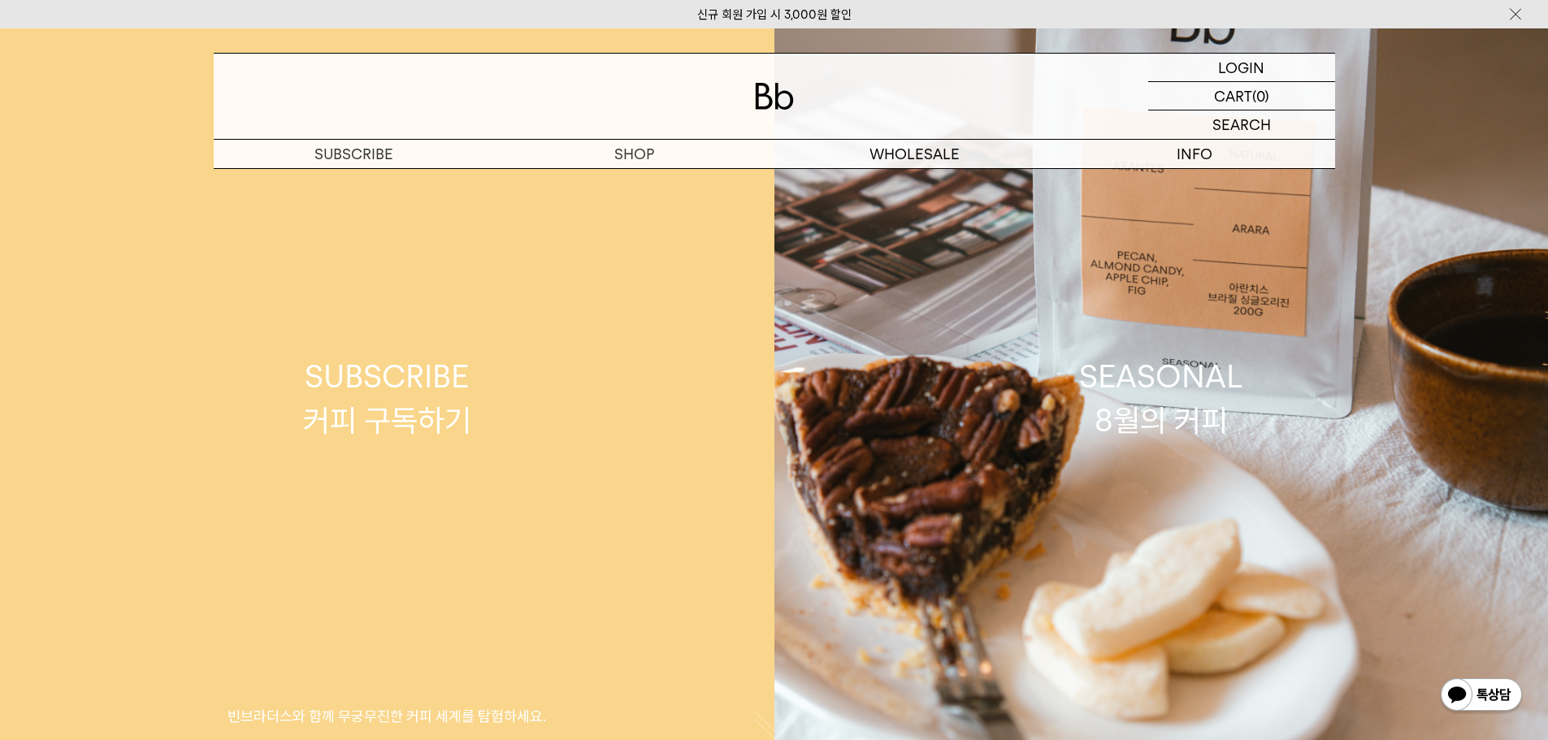  I want to click on a: SHOP, so click(634, 154).